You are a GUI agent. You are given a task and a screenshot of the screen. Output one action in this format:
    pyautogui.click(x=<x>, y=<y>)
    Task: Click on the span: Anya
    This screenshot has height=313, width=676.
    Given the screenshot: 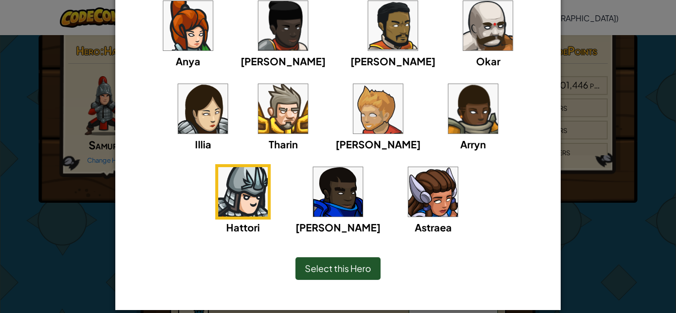 What is the action you would take?
    pyautogui.click(x=188, y=61)
    